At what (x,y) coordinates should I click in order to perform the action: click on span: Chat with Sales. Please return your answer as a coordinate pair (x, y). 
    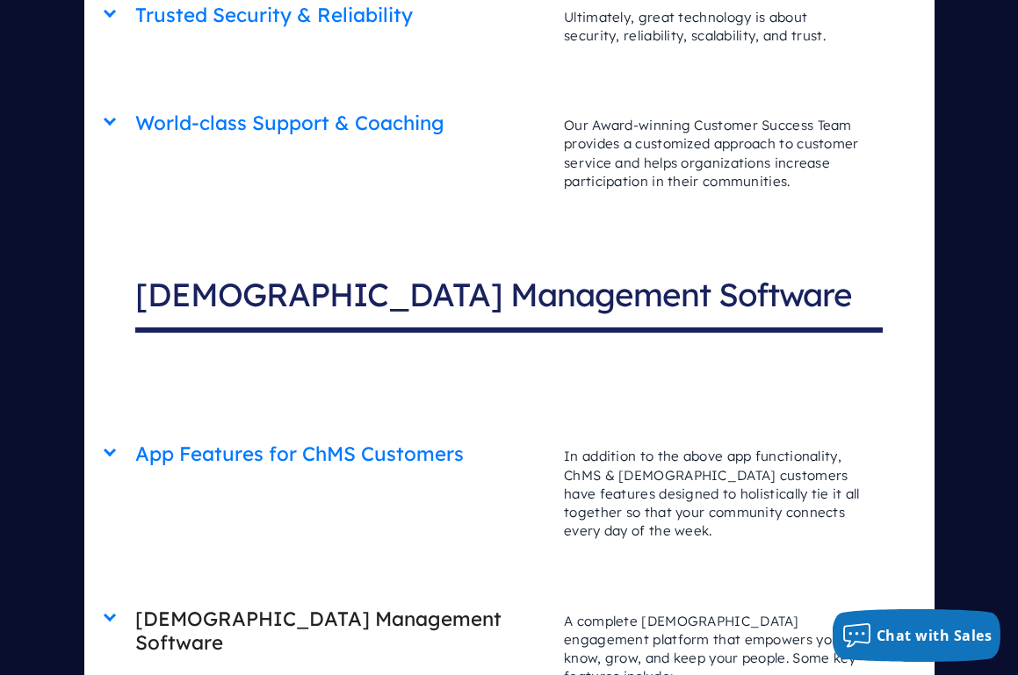
    Looking at the image, I should click on (934, 636).